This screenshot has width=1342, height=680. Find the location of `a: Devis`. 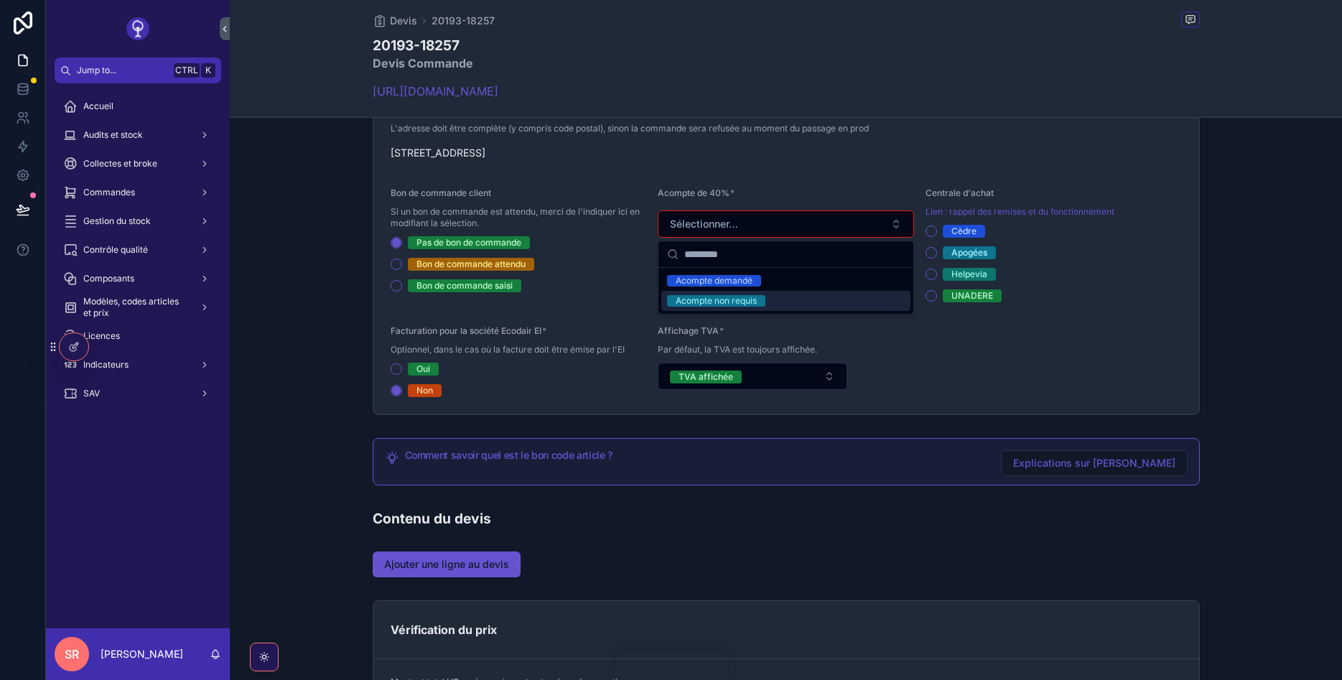

a: Devis is located at coordinates (395, 21).